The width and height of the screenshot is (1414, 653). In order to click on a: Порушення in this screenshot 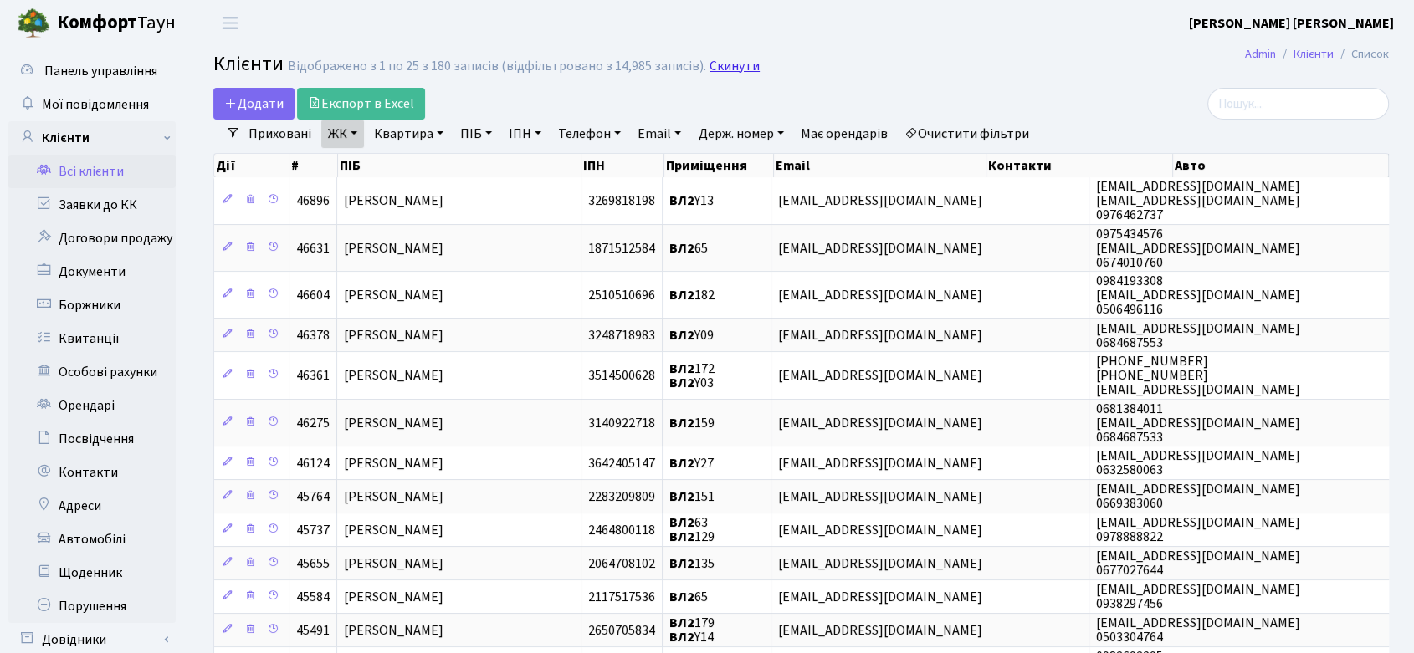, I will do `click(92, 607)`.